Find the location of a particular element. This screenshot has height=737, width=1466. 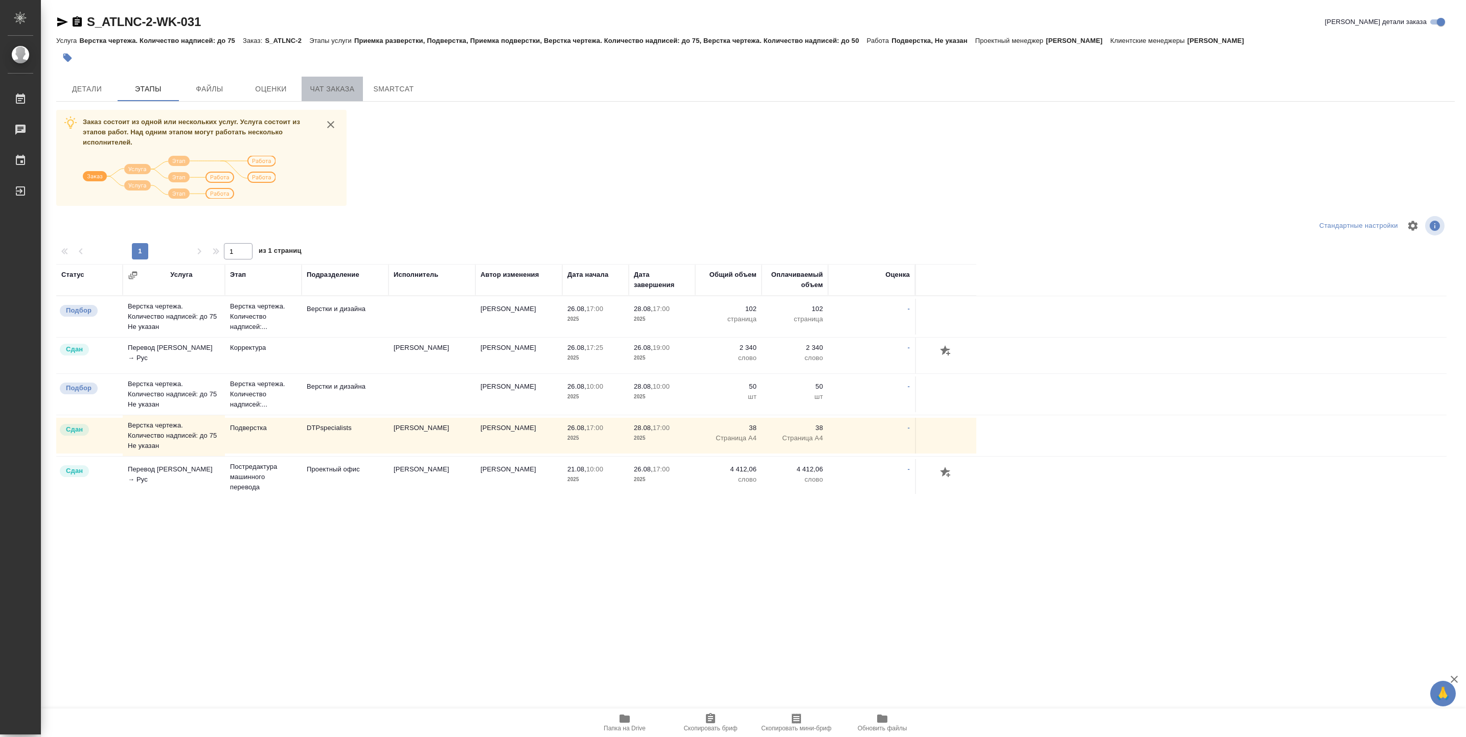

span: Детали is located at coordinates (87, 89).